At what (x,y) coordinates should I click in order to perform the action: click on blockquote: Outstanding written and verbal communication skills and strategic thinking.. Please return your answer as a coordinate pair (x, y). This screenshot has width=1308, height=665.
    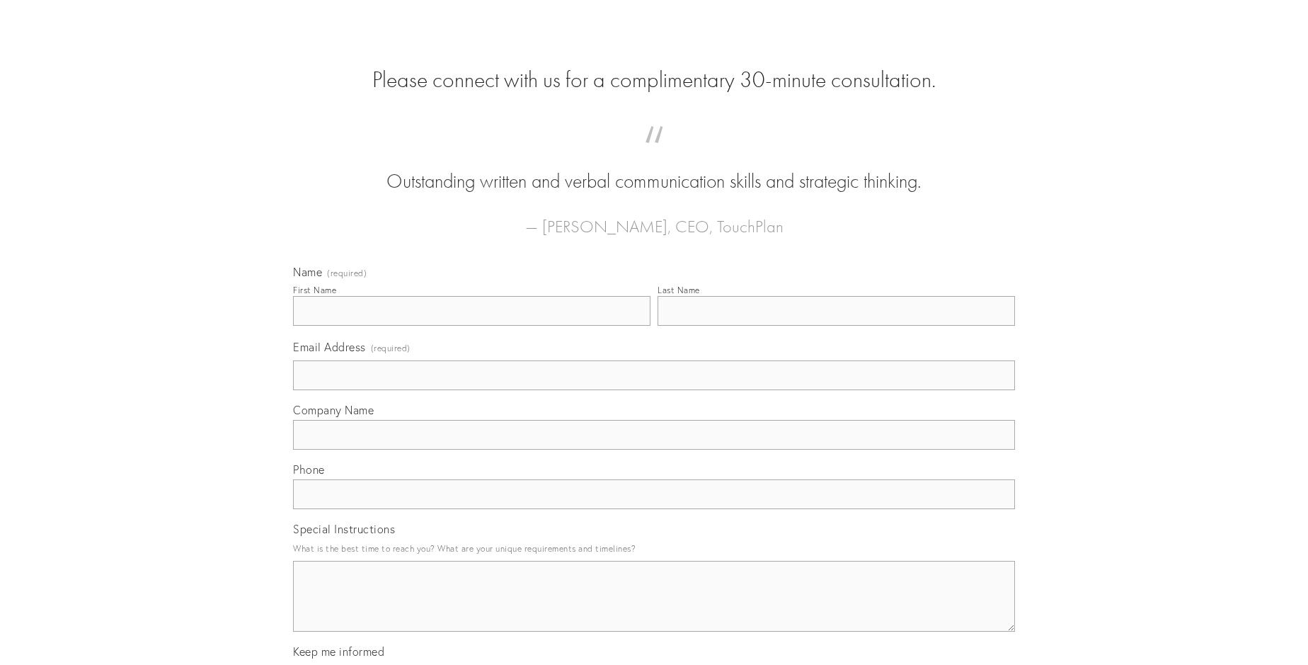
    Looking at the image, I should click on (654, 168).